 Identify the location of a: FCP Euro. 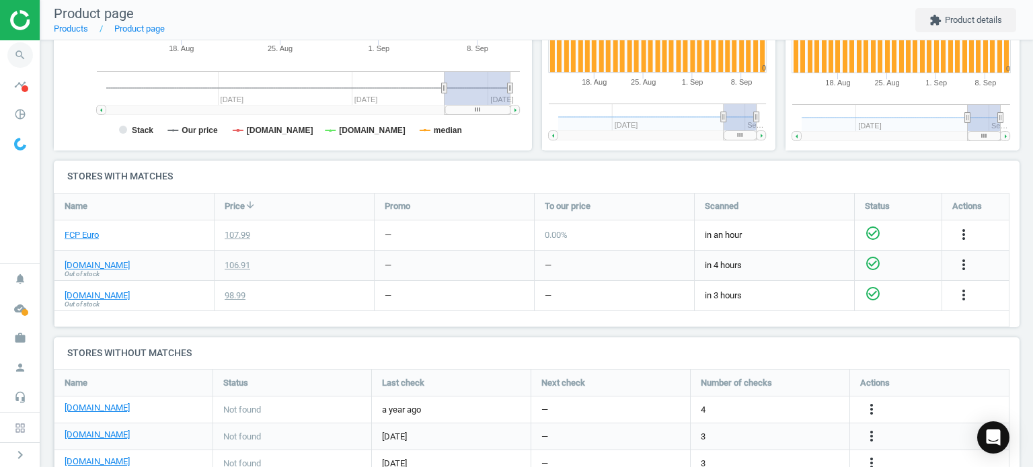
(81, 235).